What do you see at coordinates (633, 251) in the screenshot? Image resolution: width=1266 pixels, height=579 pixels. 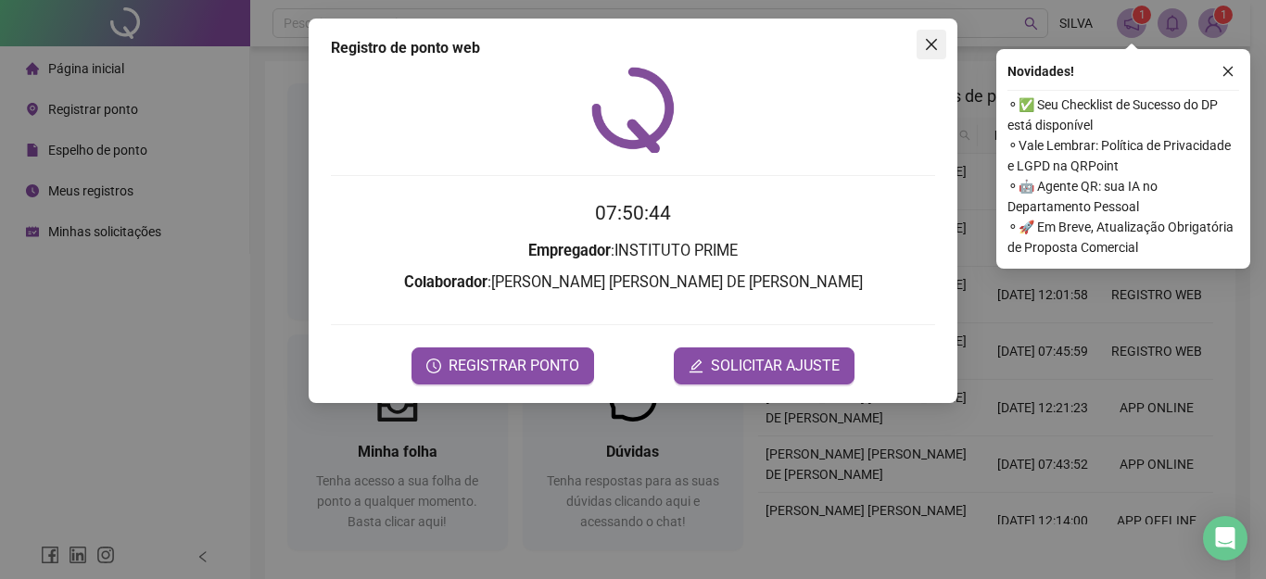 I see `h3: : INSTITUTO PRIME` at bounding box center [633, 251].